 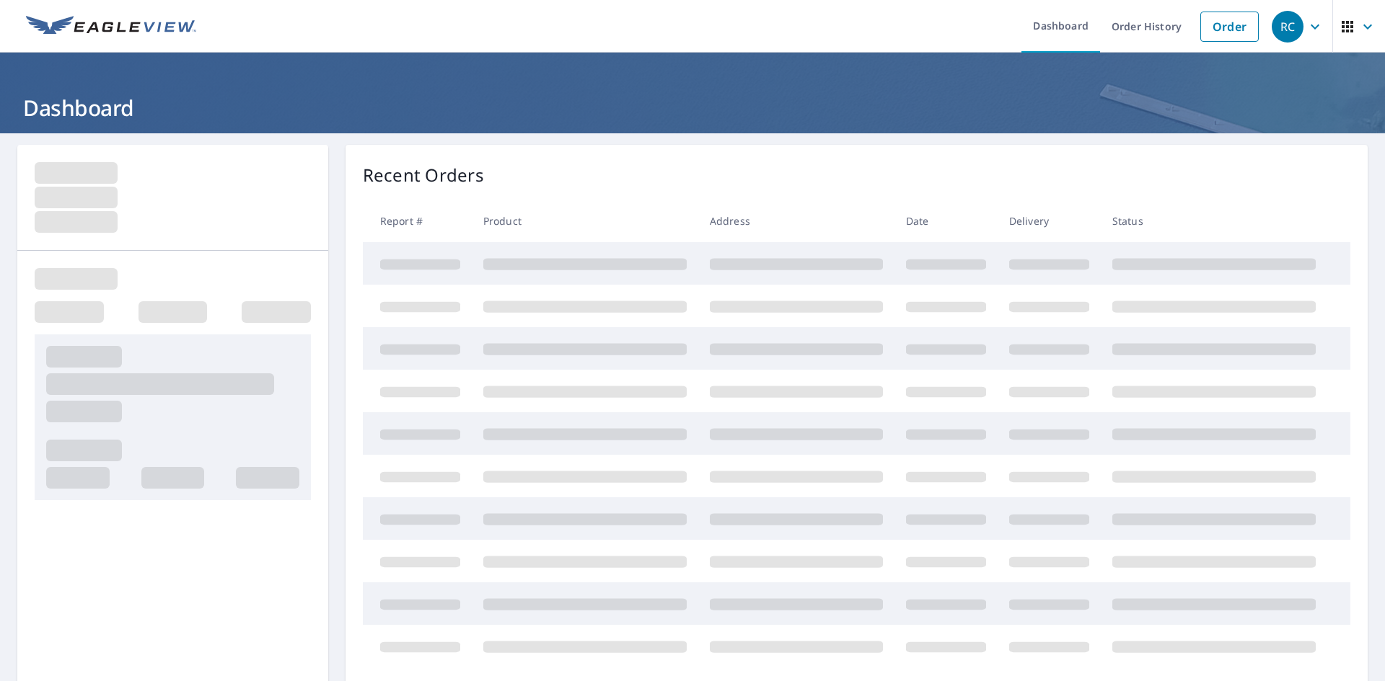 I want to click on a: Order, so click(x=1229, y=27).